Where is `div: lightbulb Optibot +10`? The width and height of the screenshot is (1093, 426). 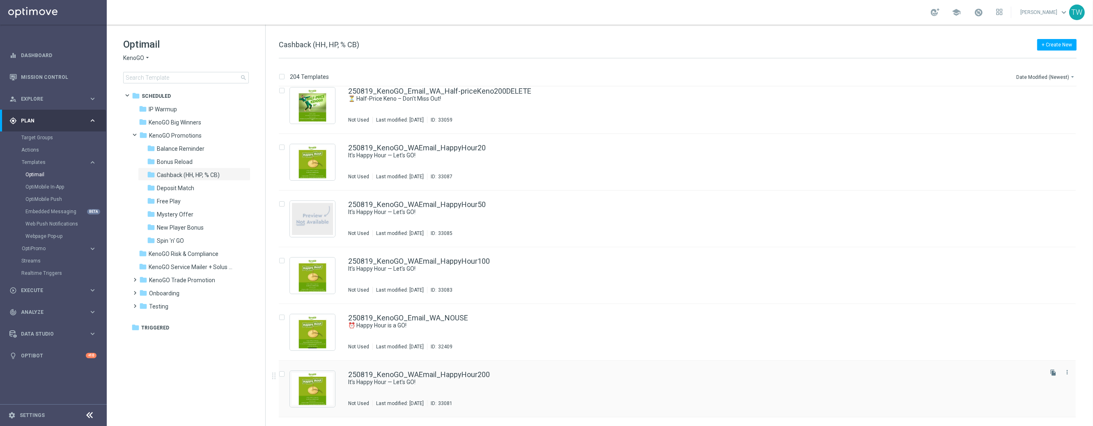
div: lightbulb Optibot +10 is located at coordinates (53, 356).